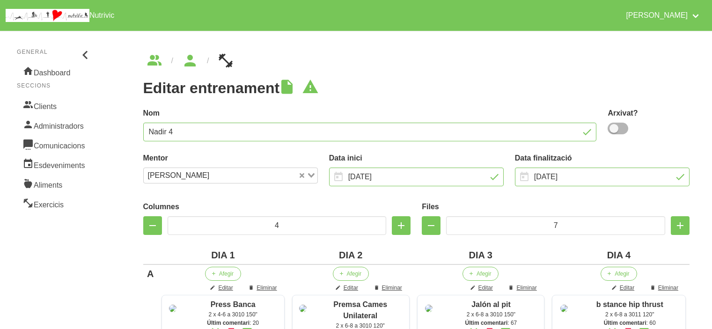 This screenshot has width=712, height=329. What do you see at coordinates (370, 113) in the screenshot?
I see `label: Nom` at bounding box center [370, 113].